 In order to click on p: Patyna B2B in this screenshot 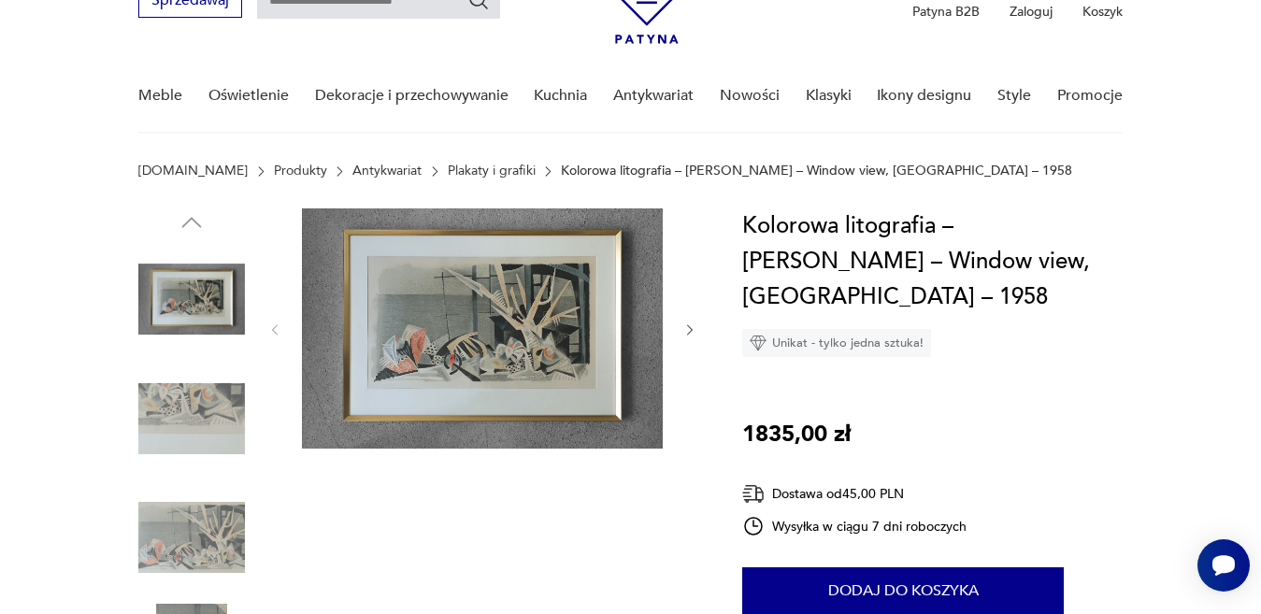, I will do `click(946, 11)`.